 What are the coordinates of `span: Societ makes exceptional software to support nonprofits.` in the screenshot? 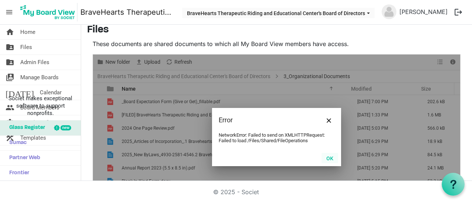 It's located at (40, 106).